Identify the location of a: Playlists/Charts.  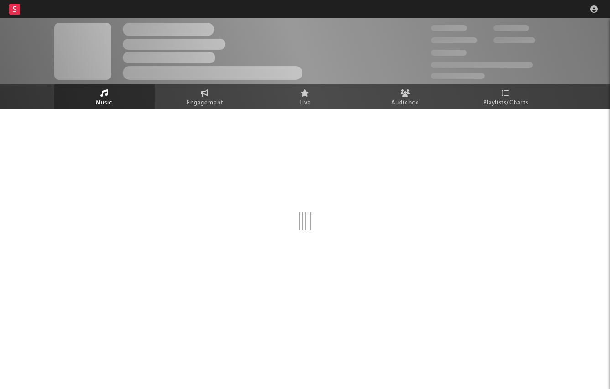
(506, 97).